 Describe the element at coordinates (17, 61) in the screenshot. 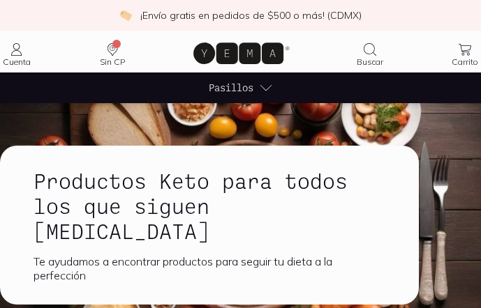

I see `span: Cuenta` at that location.